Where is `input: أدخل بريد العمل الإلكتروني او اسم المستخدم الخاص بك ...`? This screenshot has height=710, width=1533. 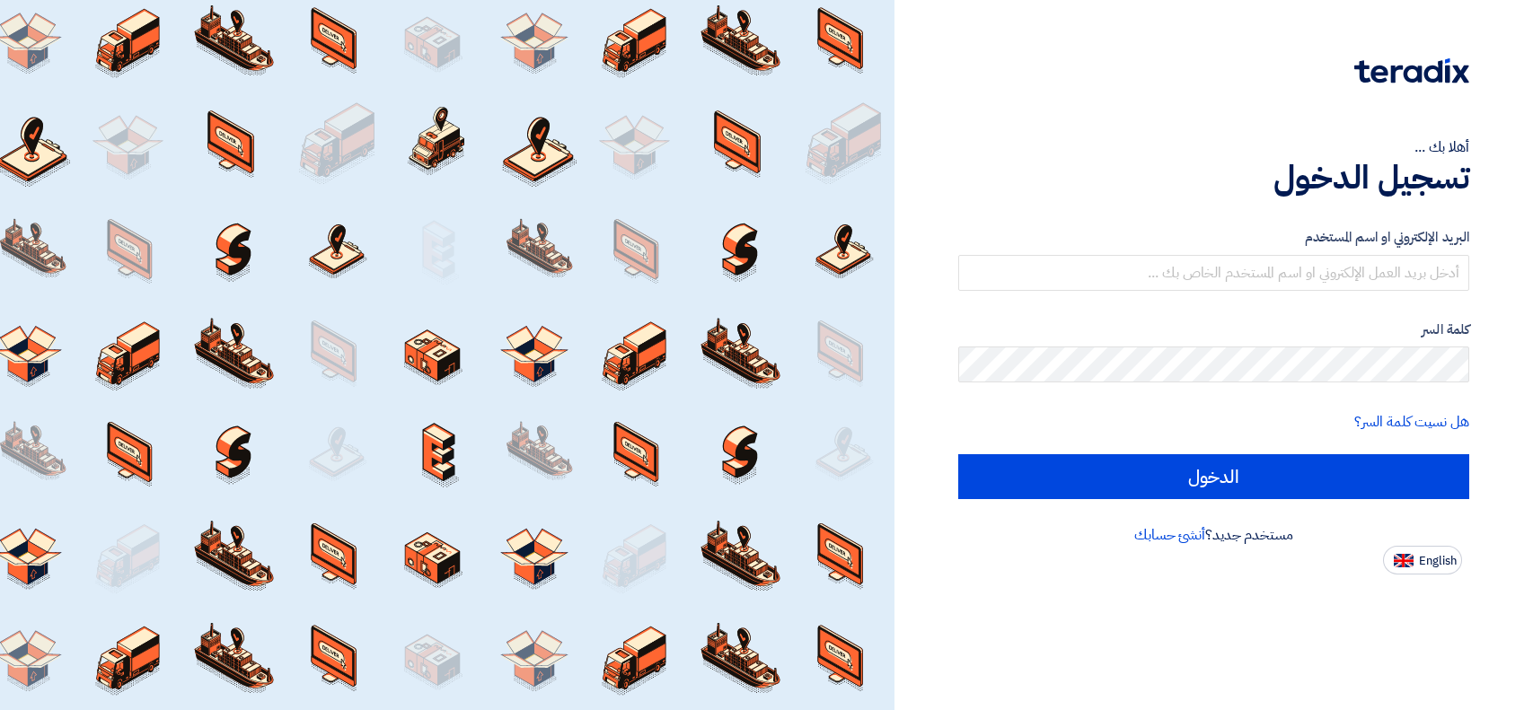 input: أدخل بريد العمل الإلكتروني او اسم المستخدم الخاص بك ... is located at coordinates (1213, 273).